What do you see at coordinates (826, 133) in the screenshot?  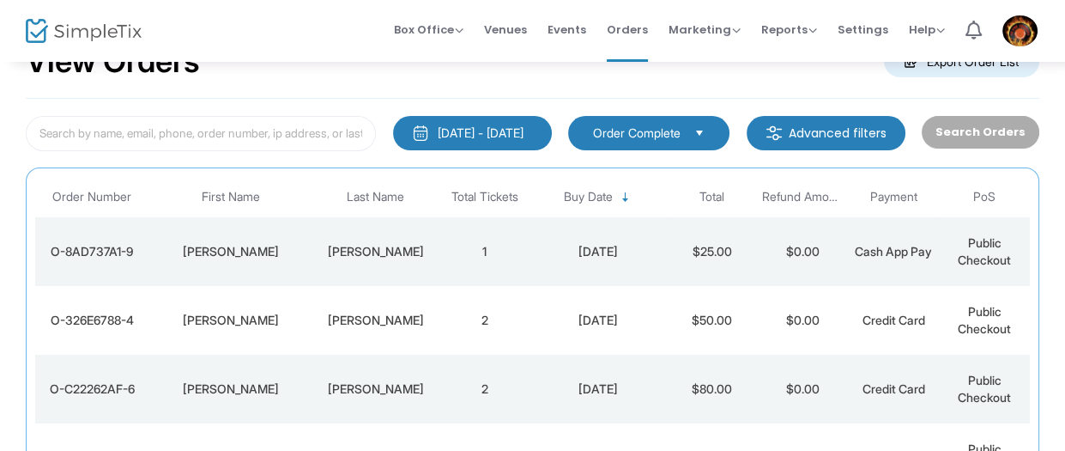 I see `m-button: Advanced filters` at bounding box center [826, 133].